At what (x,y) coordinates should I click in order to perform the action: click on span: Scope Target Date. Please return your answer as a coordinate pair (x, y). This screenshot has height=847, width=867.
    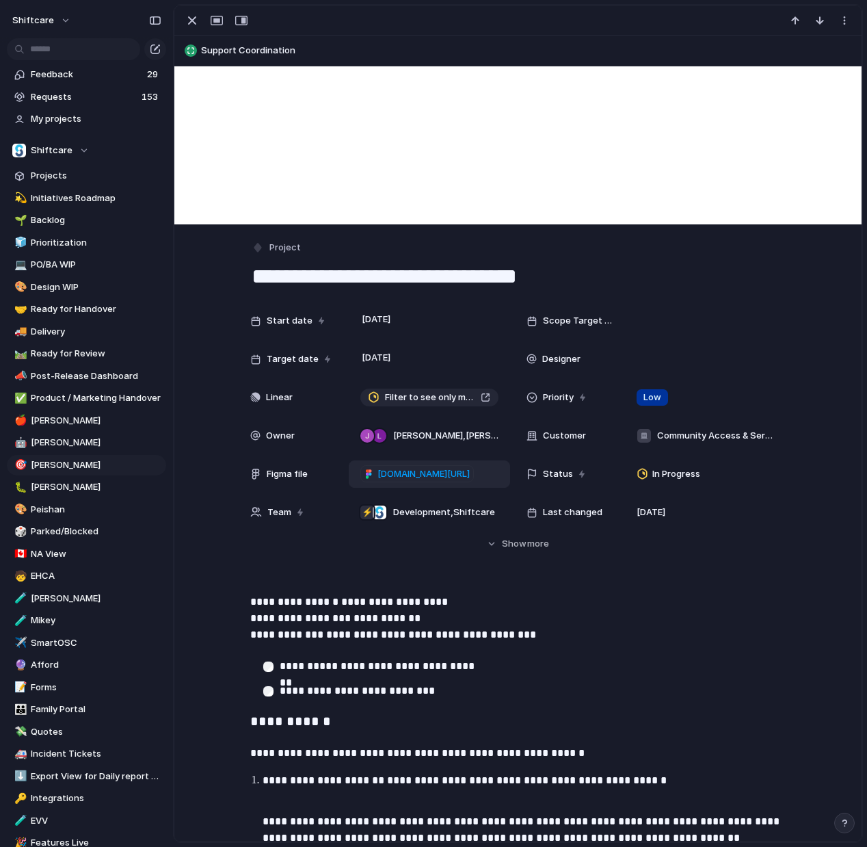
    Looking at the image, I should click on (579, 321).